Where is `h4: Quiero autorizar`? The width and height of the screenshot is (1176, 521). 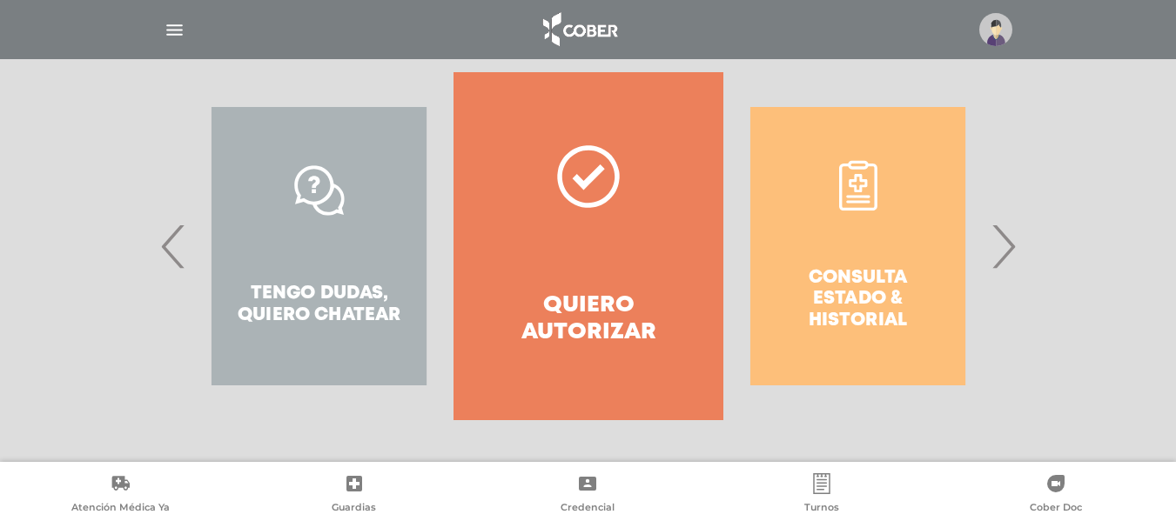 h4: Quiero autorizar is located at coordinates (587, 319).